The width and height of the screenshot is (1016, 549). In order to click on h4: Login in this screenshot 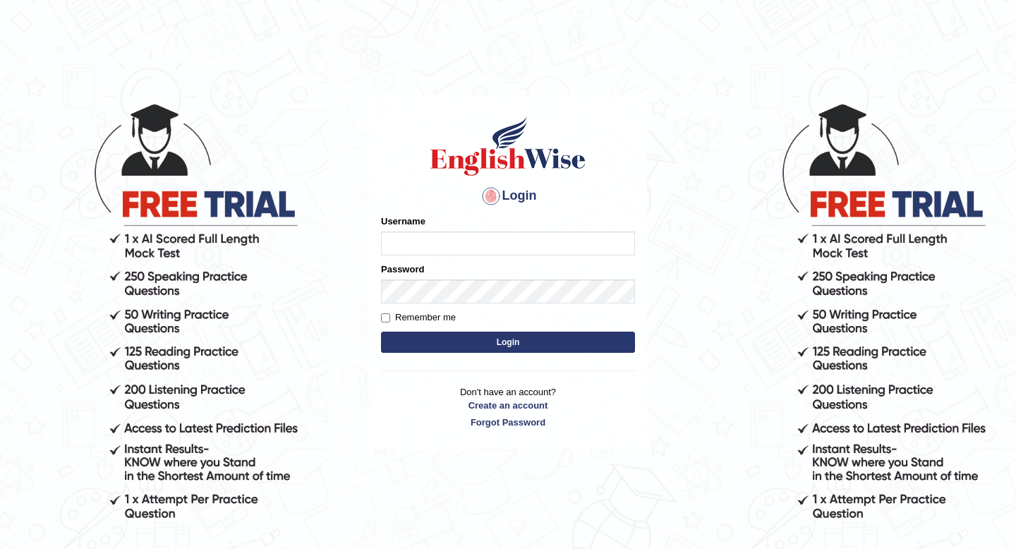, I will do `click(508, 196)`.